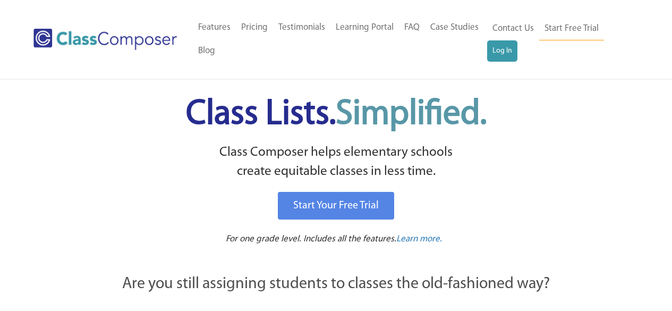  What do you see at coordinates (513, 29) in the screenshot?
I see `a: Contact Us` at bounding box center [513, 29].